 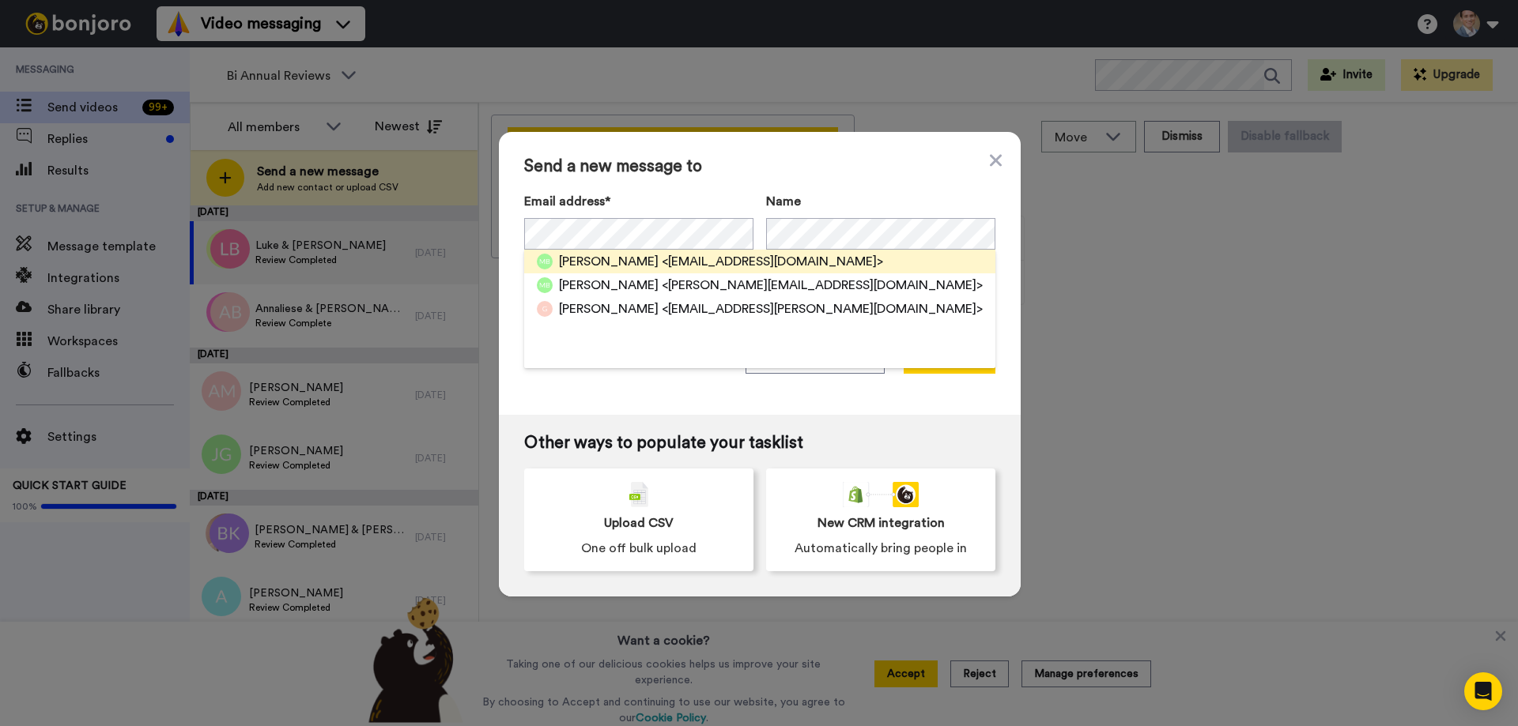 What do you see at coordinates (639, 495) in the screenshot?
I see `img: csv-grey.png` at bounding box center [639, 495].